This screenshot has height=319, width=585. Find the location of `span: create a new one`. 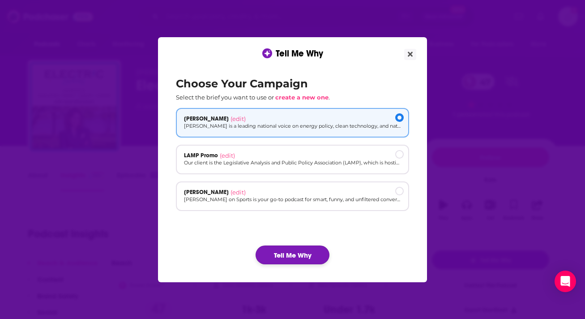

span: create a new one is located at coordinates (302, 97).